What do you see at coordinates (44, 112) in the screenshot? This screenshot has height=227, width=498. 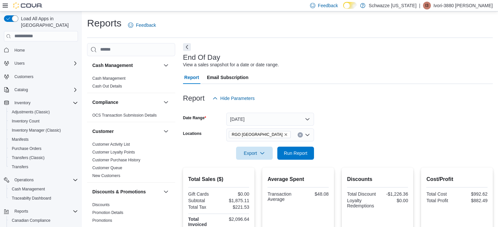 I see `span: Adjustments (Classic)` at bounding box center [44, 112].